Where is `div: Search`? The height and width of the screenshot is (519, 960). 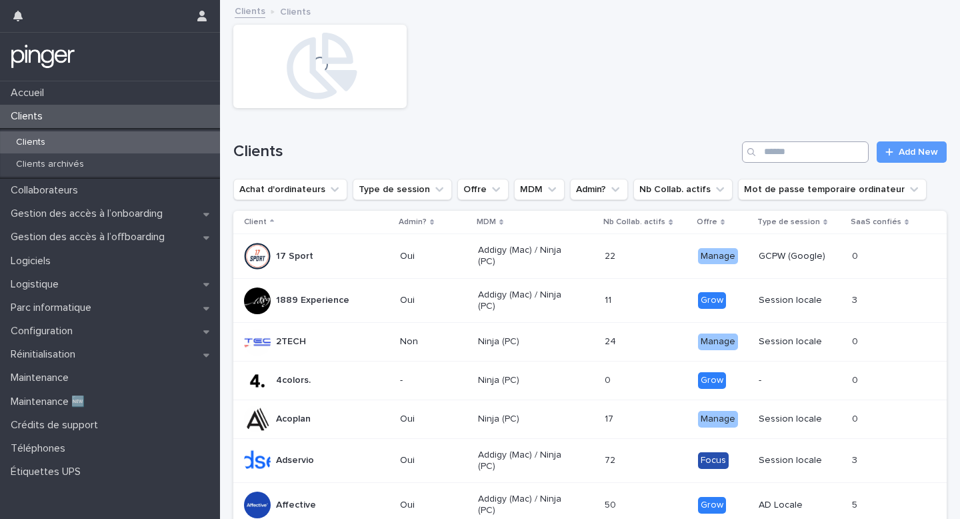
div: Search is located at coordinates (806, 152).